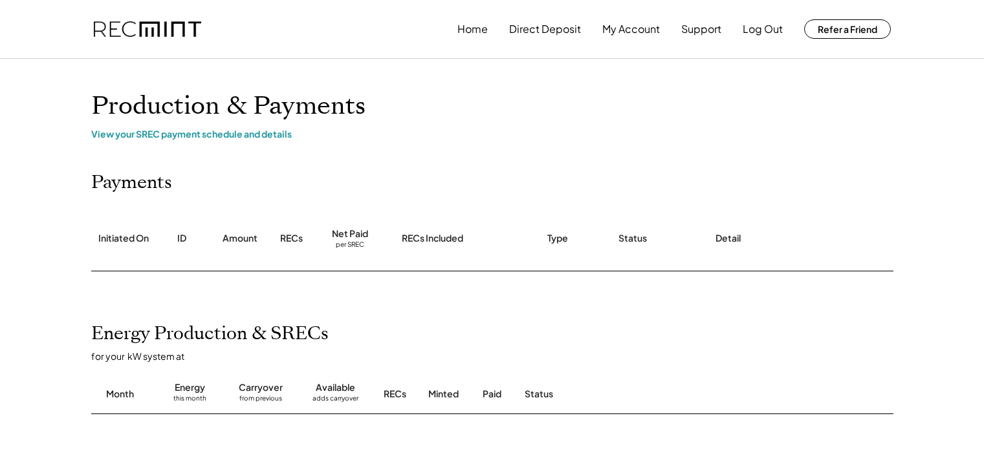 The image size is (984, 449). Describe the element at coordinates (189, 401) in the screenshot. I see `div: this month` at that location.